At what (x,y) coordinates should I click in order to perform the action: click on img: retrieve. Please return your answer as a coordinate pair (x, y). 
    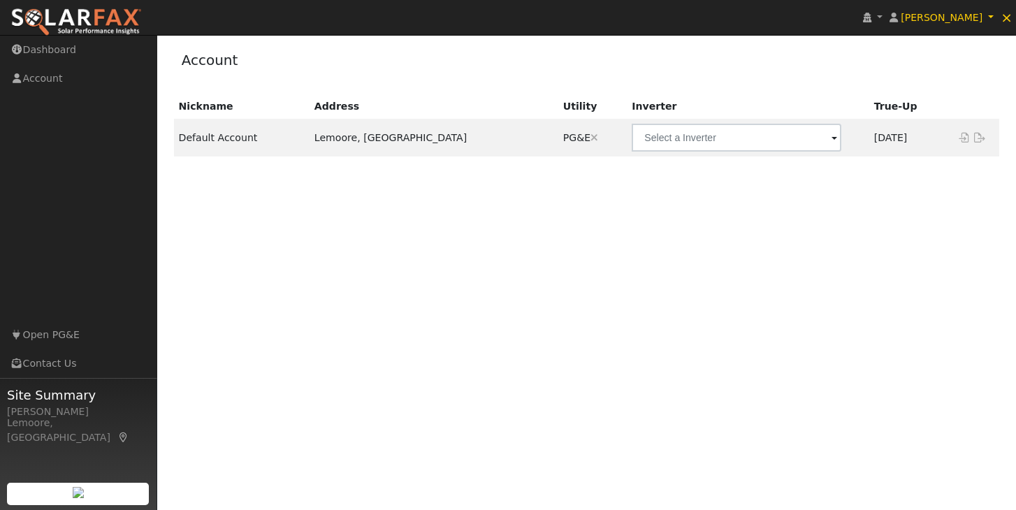
    Looking at the image, I should click on (78, 493).